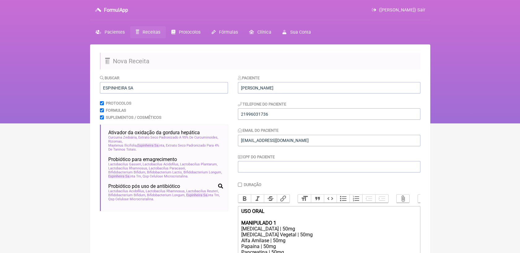  What do you see at coordinates (381, 199) in the screenshot?
I see `button: Increase Level` at bounding box center [381, 199].